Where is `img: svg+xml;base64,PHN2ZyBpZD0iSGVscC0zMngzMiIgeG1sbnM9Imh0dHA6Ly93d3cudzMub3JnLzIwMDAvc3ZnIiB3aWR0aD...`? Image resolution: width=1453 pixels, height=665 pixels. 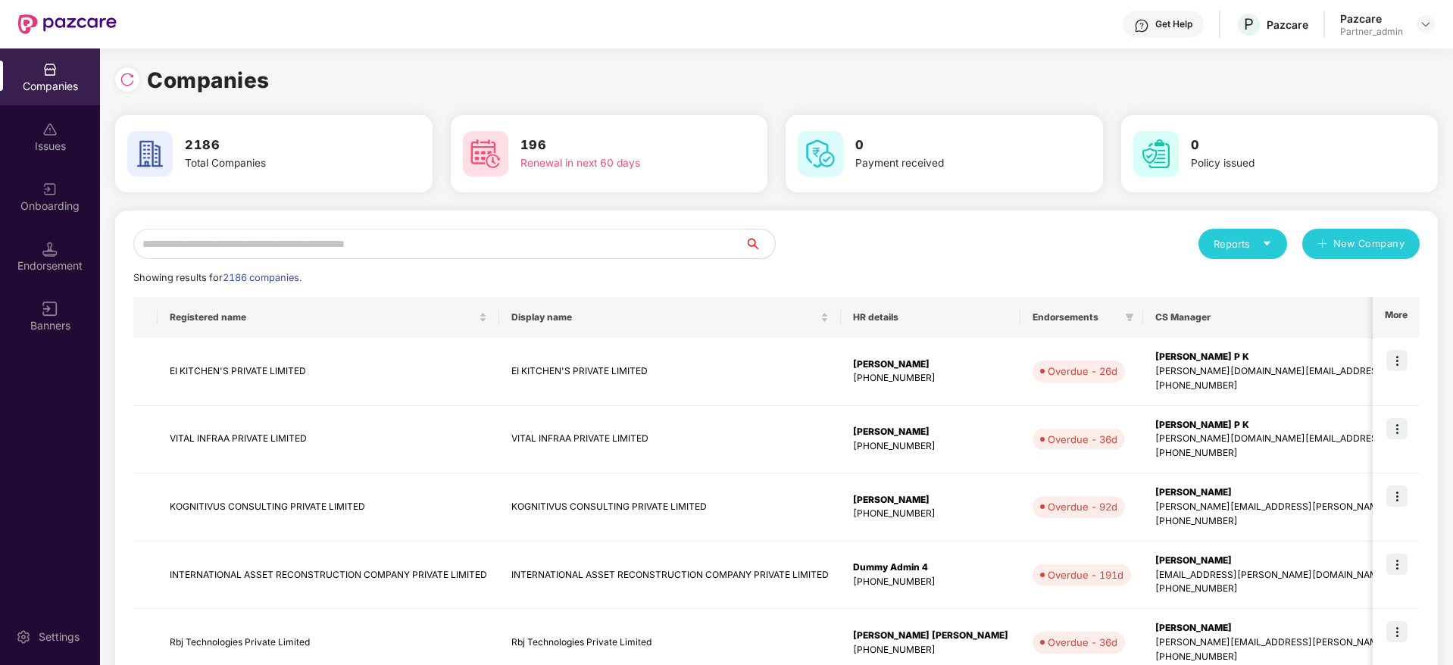
img: svg+xml;base64,PHN2ZyBpZD0iSGVscC0zMngzMiIgeG1sbnM9Imh0dHA6Ly93d3cudzMub3JnLzIwMDAvc3ZnIiB3aWR0aD... is located at coordinates (1142, 26).